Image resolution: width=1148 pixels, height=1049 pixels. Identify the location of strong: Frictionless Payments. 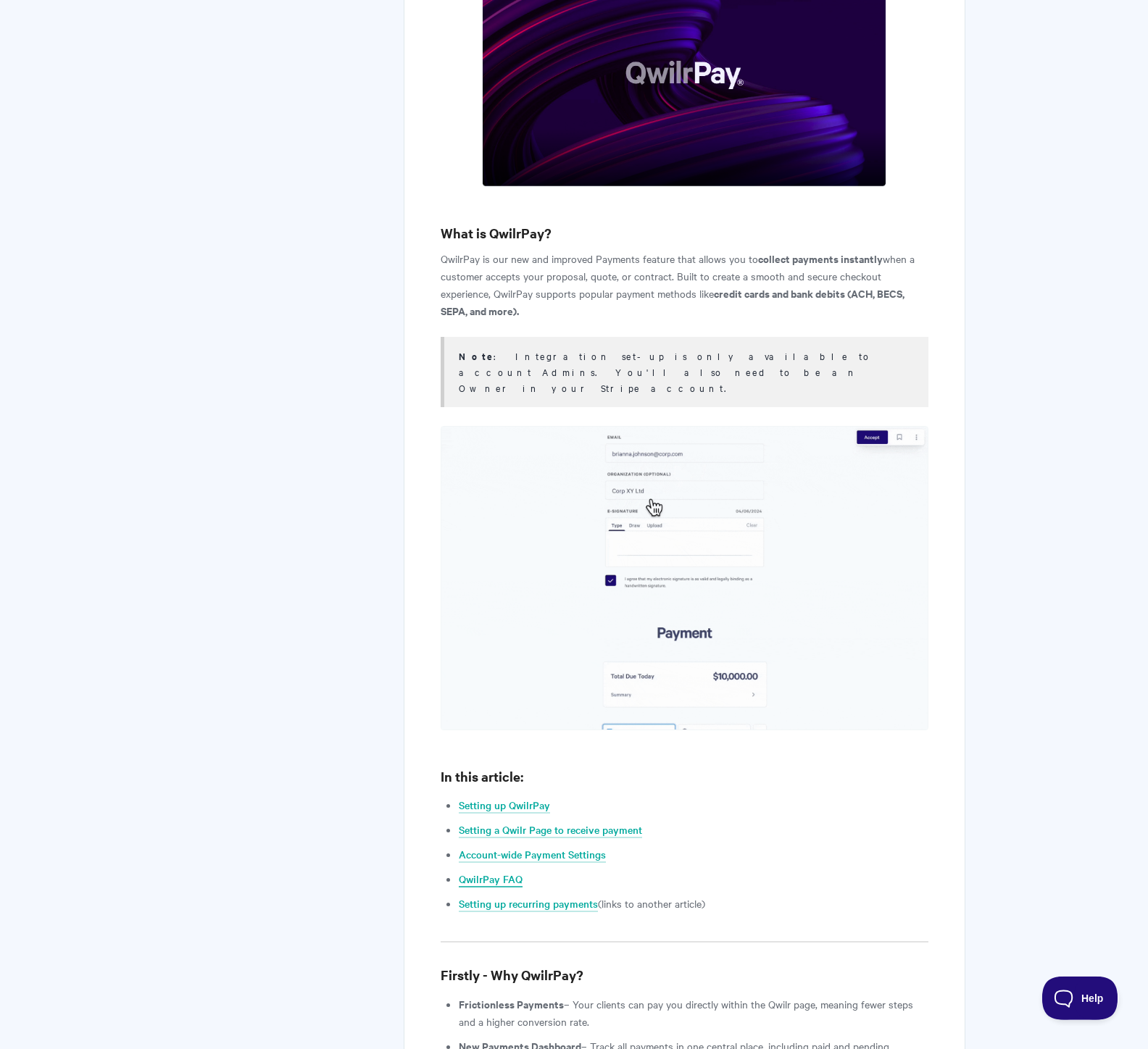
(511, 1004).